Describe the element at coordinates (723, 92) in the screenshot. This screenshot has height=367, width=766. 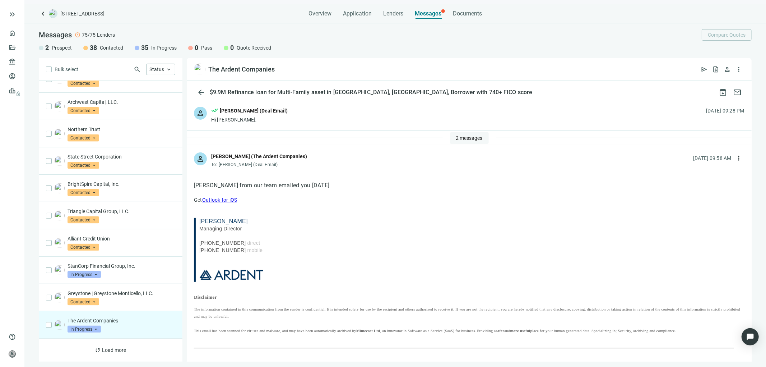
I see `span: archive` at that location.